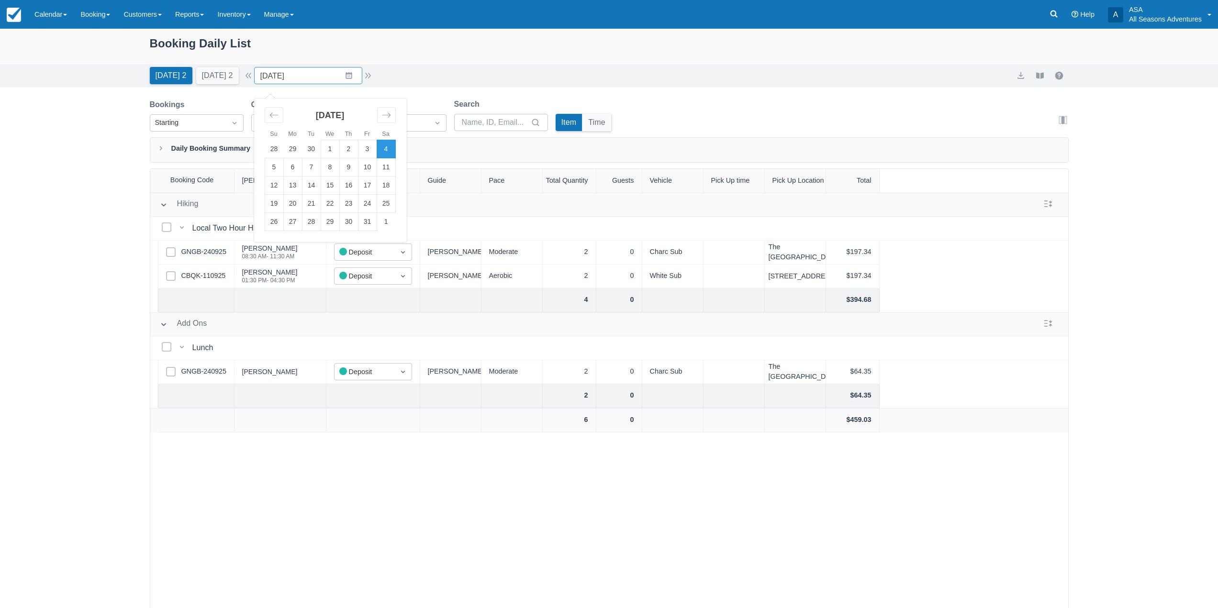 This screenshot has height=608, width=1218. What do you see at coordinates (609, 48) in the screenshot?
I see `div: Booking Daily List` at bounding box center [609, 48].